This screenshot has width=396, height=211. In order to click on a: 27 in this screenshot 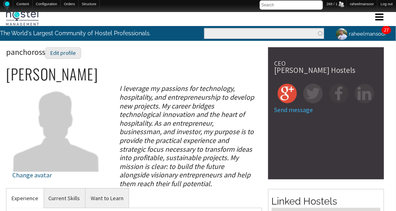, I will do `click(387, 30)`.